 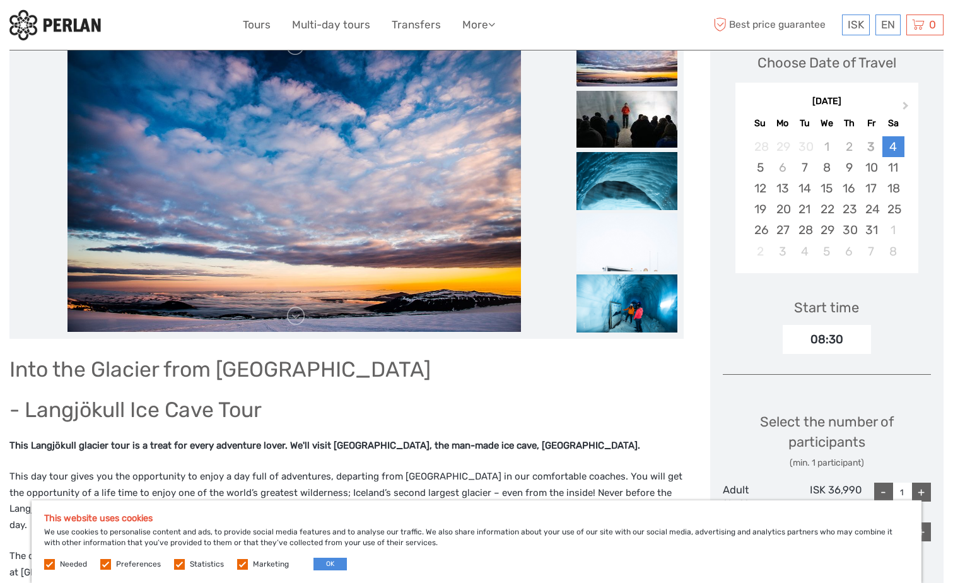 I want to click on div: Choose Saturday, October 11th, 2025, so click(x=893, y=167).